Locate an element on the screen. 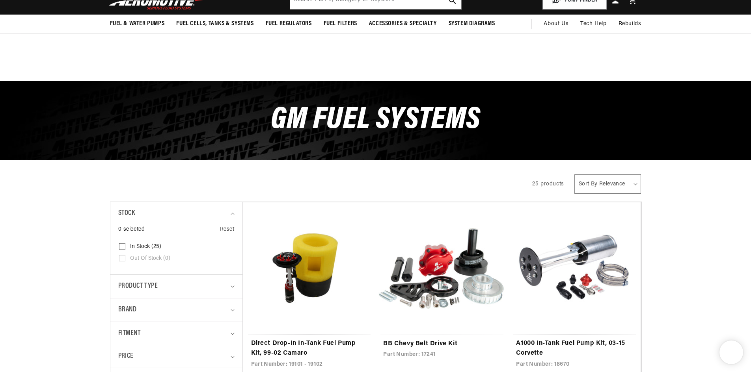  span: Price is located at coordinates (126, 357).